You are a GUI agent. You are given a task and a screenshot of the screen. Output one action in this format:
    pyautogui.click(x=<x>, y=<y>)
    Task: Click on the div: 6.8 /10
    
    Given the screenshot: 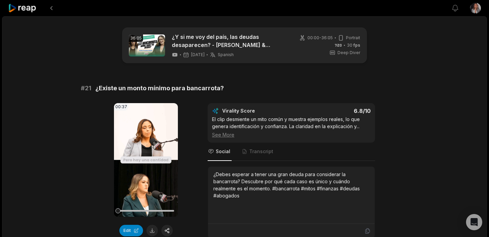 What is the action you would take?
    pyautogui.click(x=334, y=111)
    